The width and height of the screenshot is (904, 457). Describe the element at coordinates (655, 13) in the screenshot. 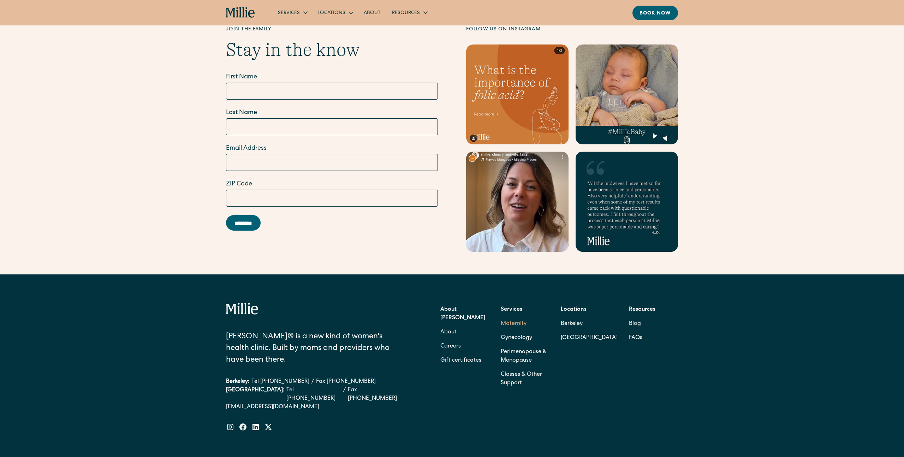

I see `div: Book now` at that location.